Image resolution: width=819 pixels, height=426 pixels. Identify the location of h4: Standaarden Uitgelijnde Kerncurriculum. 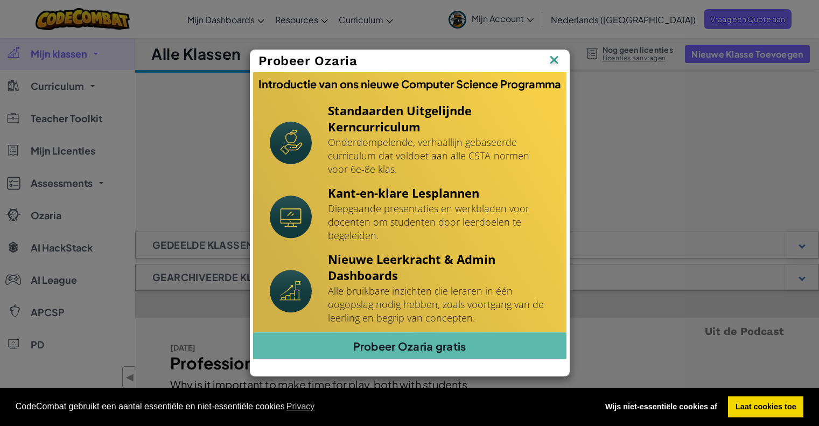
(439, 119).